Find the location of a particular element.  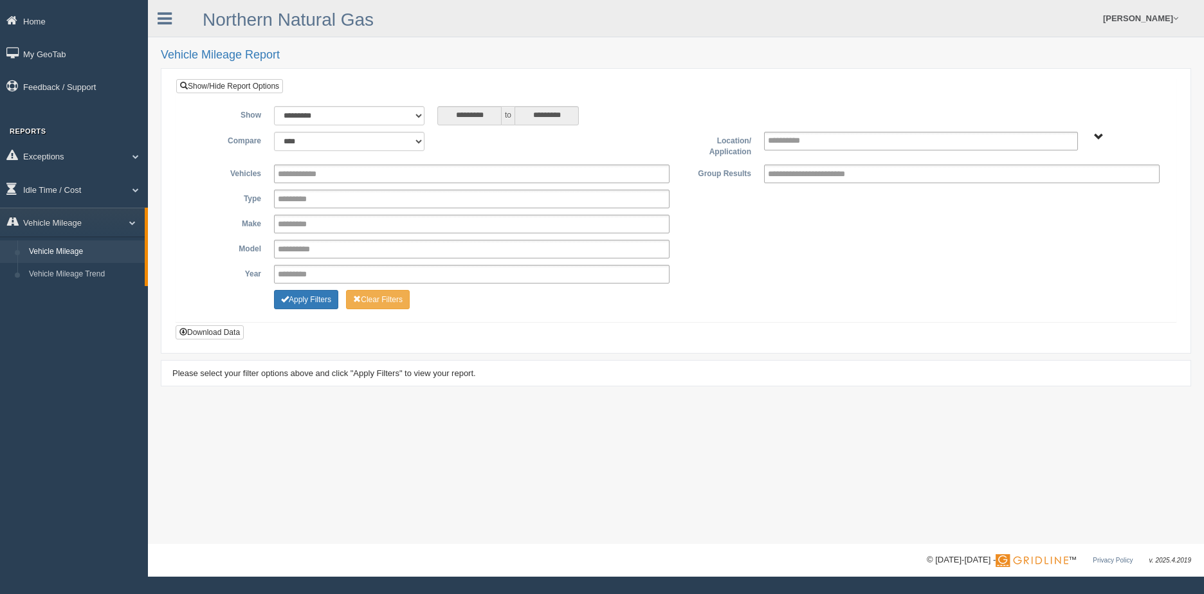

label: Make is located at coordinates (226, 222).